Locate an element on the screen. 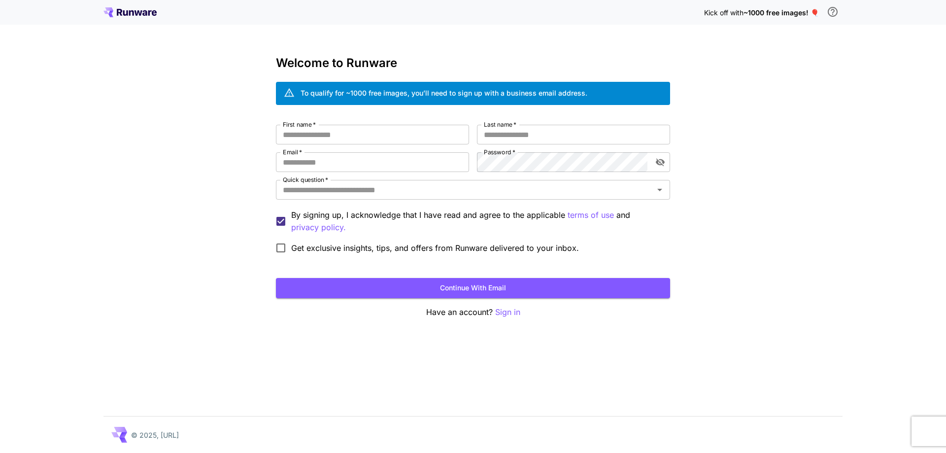 This screenshot has width=946, height=453. label: First name is located at coordinates (299, 124).